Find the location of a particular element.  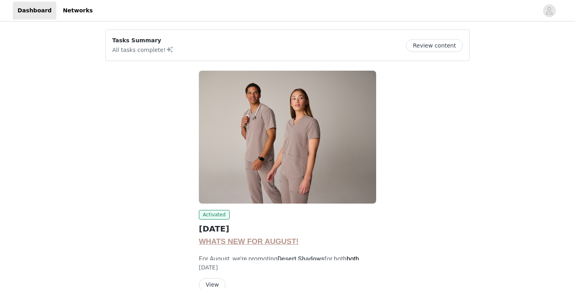

a: Networks is located at coordinates (77, 10).